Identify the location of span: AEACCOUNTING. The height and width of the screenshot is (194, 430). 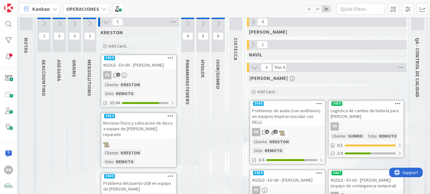
(44, 78).